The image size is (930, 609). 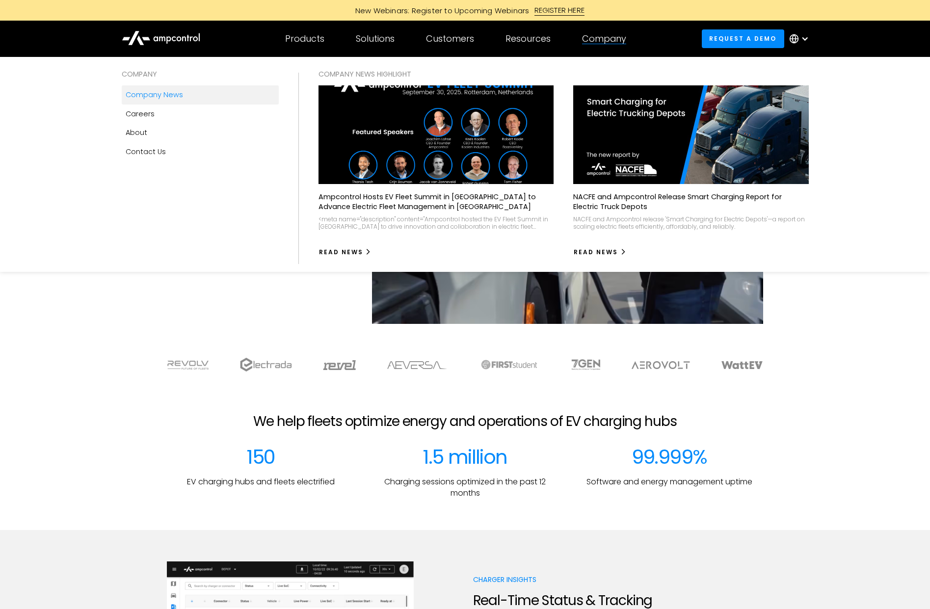 What do you see at coordinates (465, 487) in the screenshot?
I see `p: Charging sessions optimized in the past 12 months` at bounding box center [465, 487].